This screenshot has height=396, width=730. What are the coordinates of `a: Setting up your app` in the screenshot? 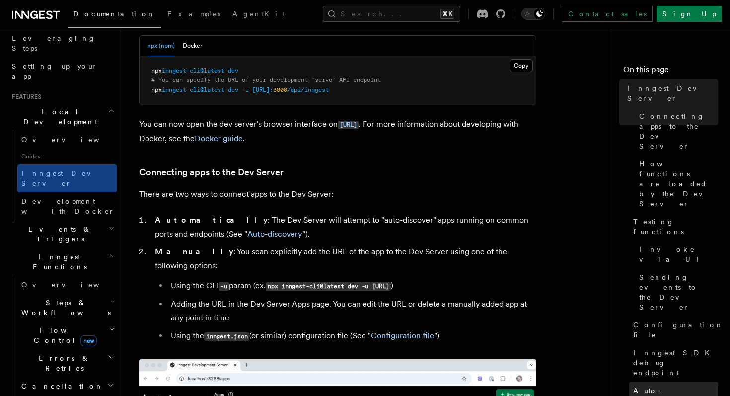 It's located at (62, 71).